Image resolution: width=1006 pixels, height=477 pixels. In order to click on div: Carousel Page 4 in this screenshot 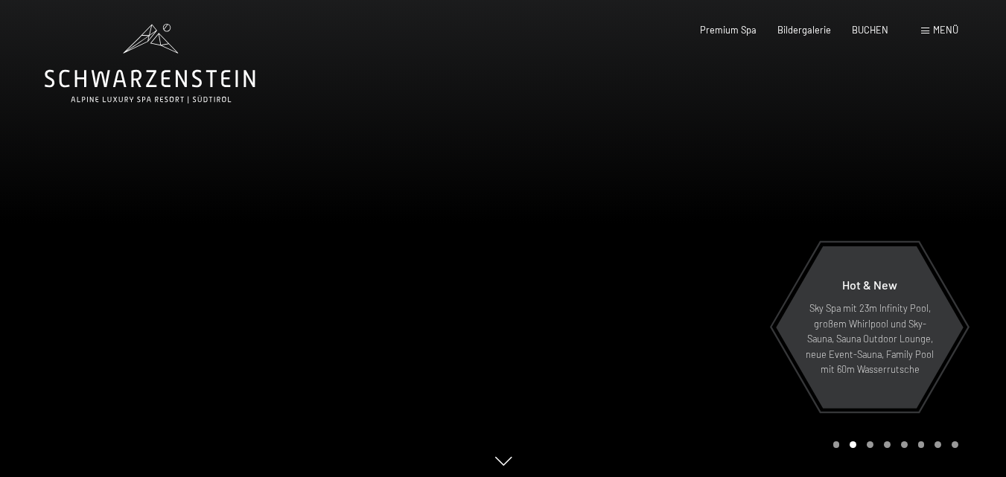, I will do `click(887, 445)`.